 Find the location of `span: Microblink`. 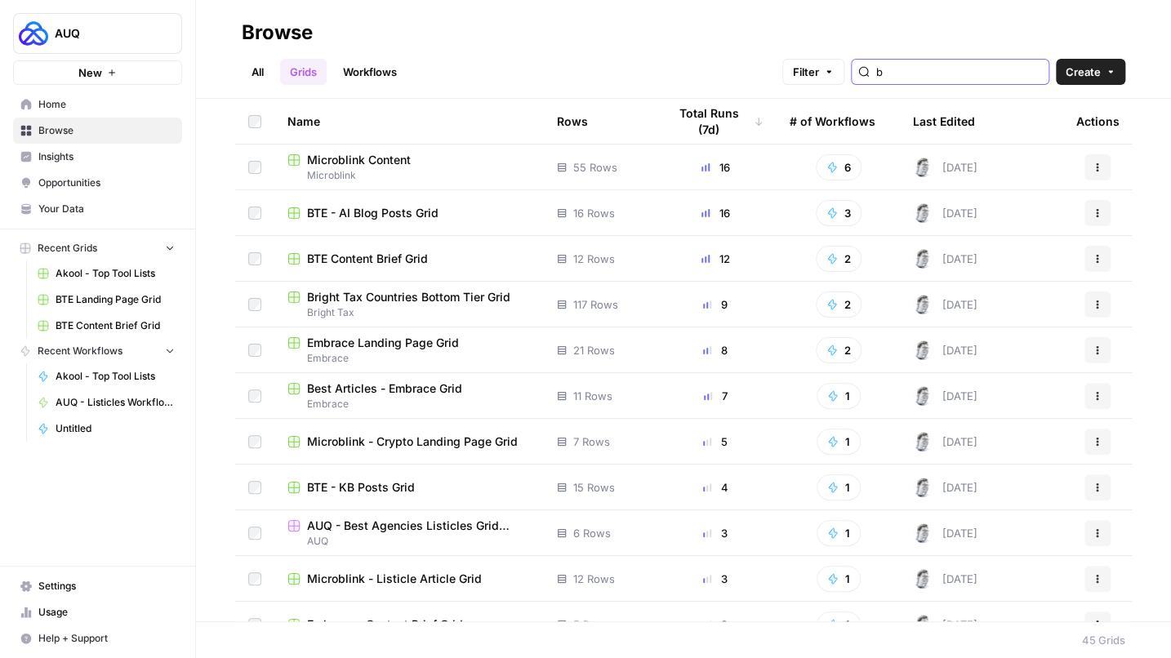

span: Microblink is located at coordinates (409, 176).